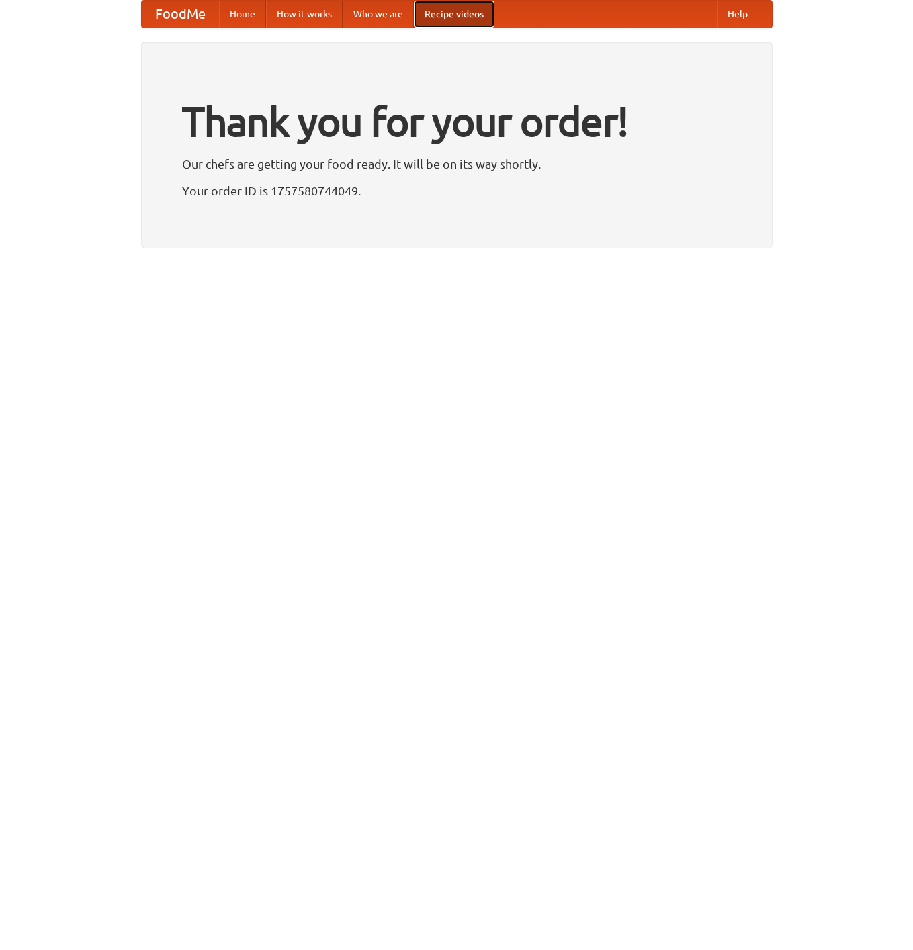 This screenshot has height=950, width=913. I want to click on a: Home, so click(242, 14).